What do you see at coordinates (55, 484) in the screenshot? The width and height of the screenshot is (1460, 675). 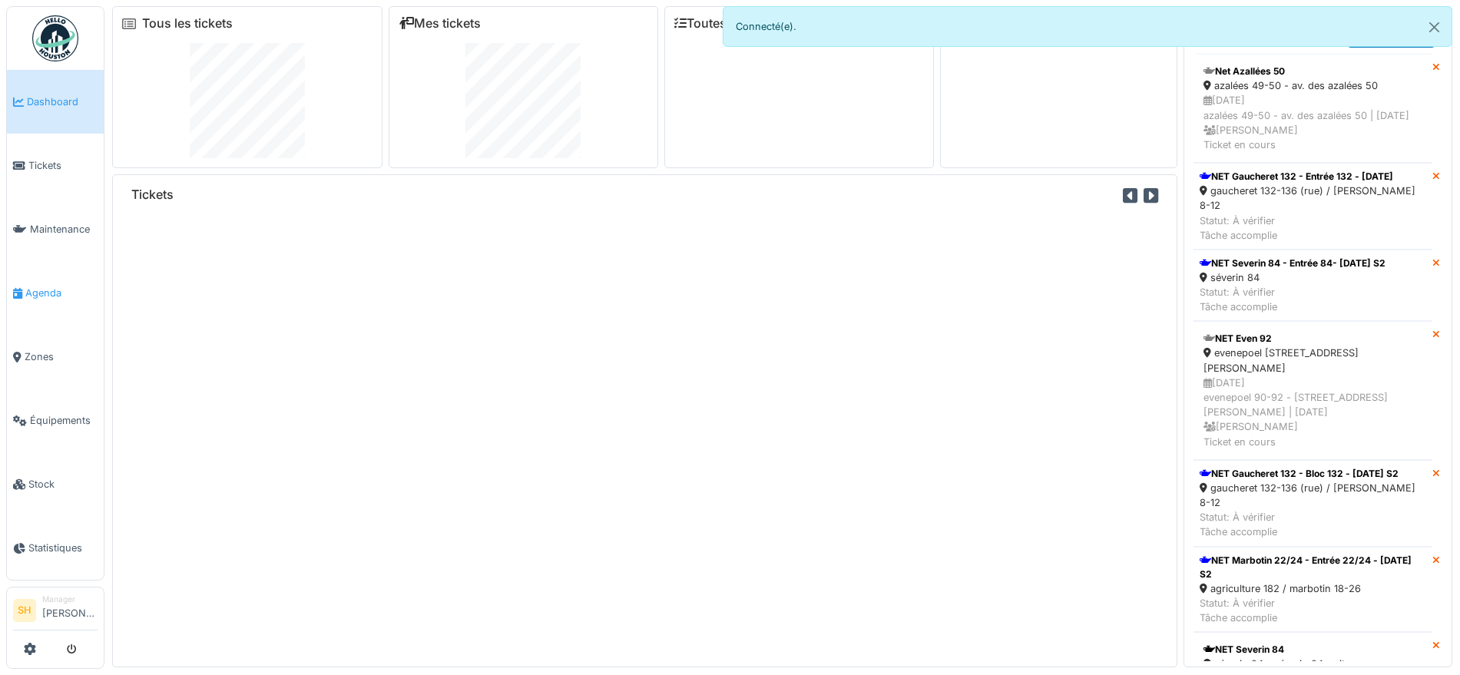 I see `a: Stock` at bounding box center [55, 484].